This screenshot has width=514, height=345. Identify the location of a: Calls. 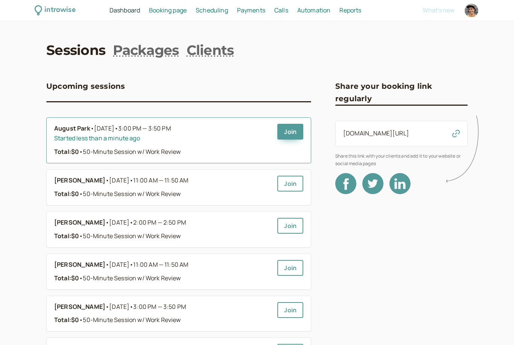
(281, 11).